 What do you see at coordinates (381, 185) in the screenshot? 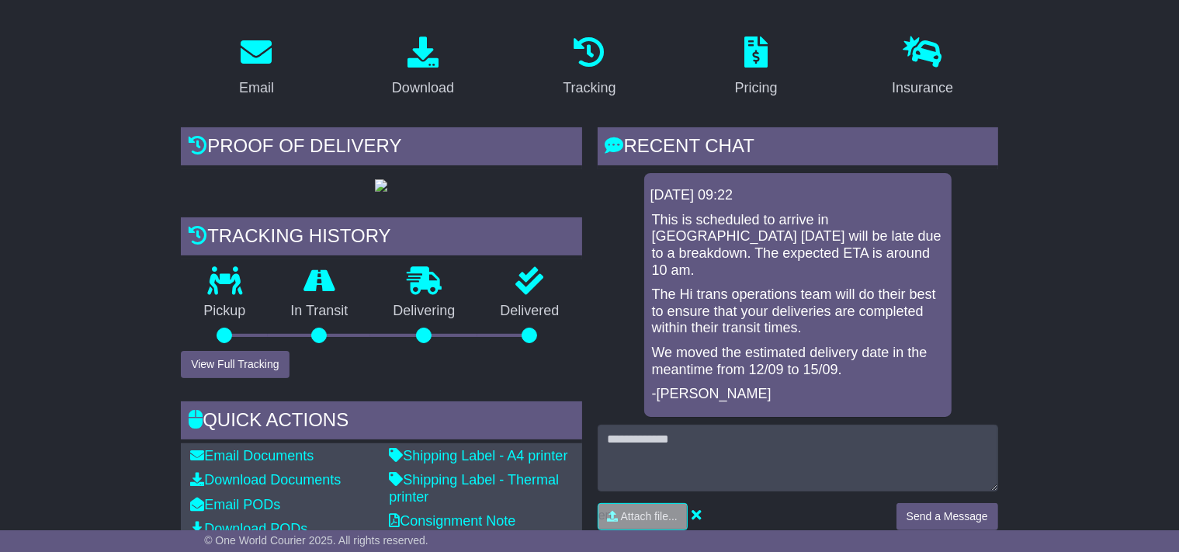
I see `img: GetPodImage` at bounding box center [381, 185].